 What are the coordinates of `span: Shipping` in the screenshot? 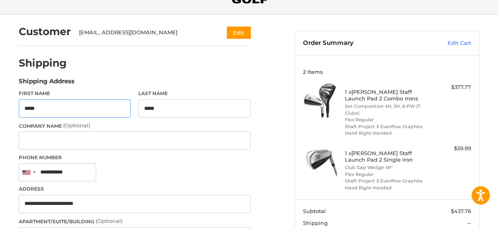 It's located at (315, 222).